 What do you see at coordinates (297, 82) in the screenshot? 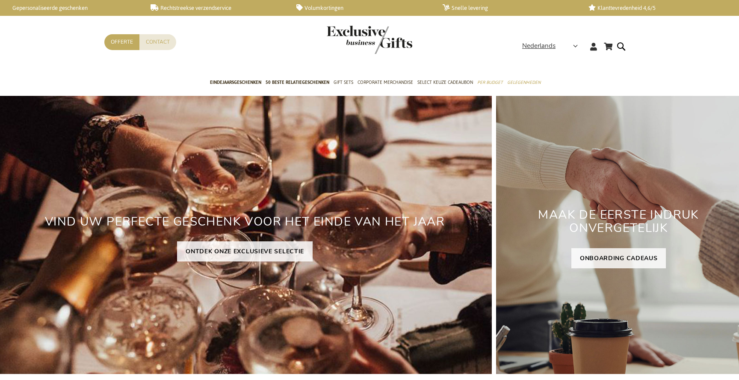
I see `span: 50 beste relatiegeschenken` at bounding box center [297, 82].